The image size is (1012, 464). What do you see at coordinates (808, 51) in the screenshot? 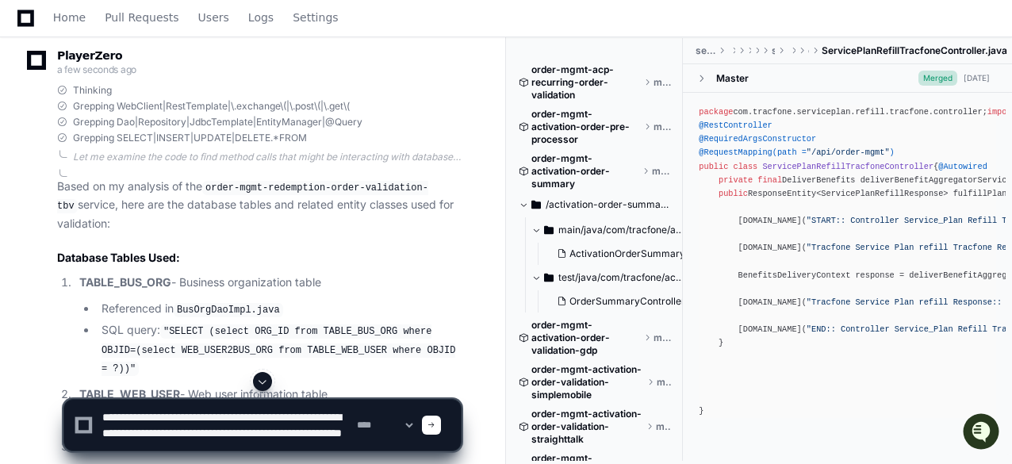
I see `span: controller` at bounding box center [808, 51].